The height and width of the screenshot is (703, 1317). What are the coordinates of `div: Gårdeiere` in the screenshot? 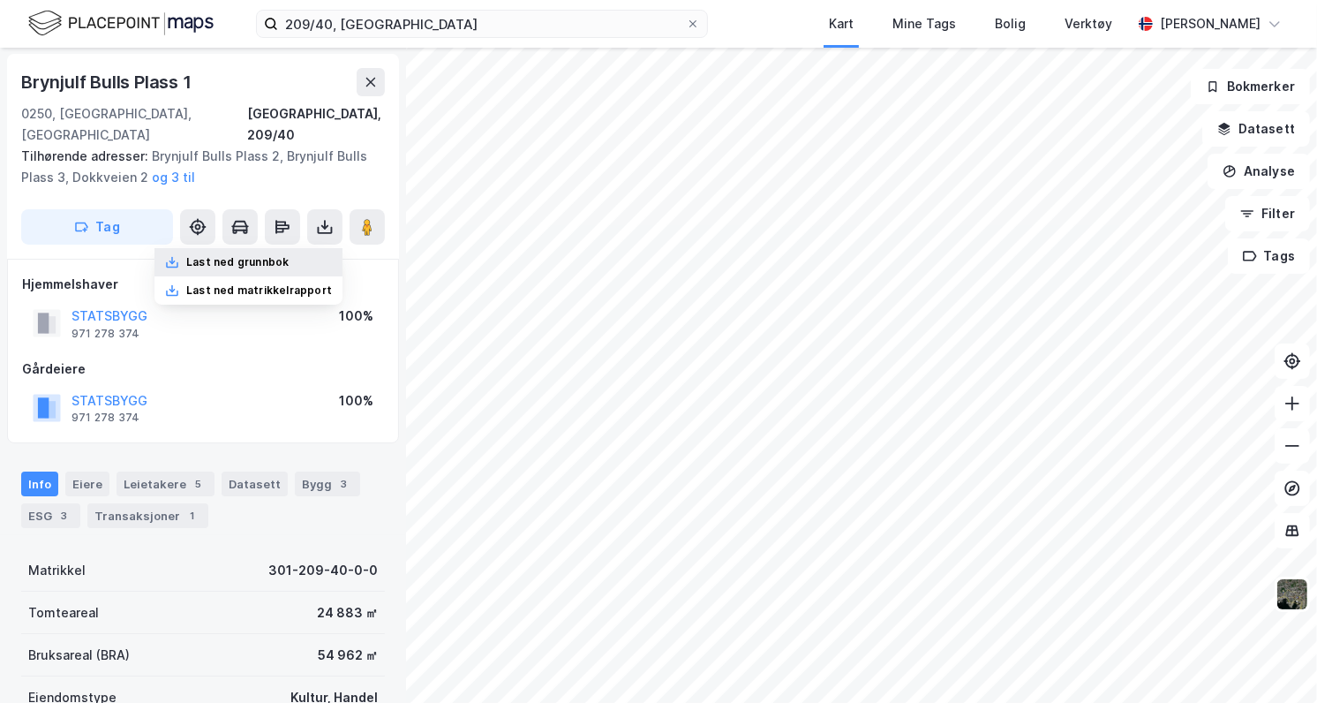 It's located at (203, 369).